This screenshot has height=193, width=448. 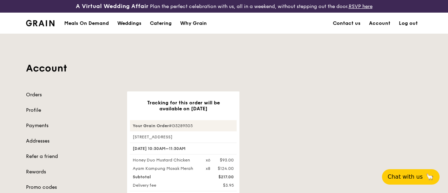 I want to click on a: Addresses, so click(x=72, y=142).